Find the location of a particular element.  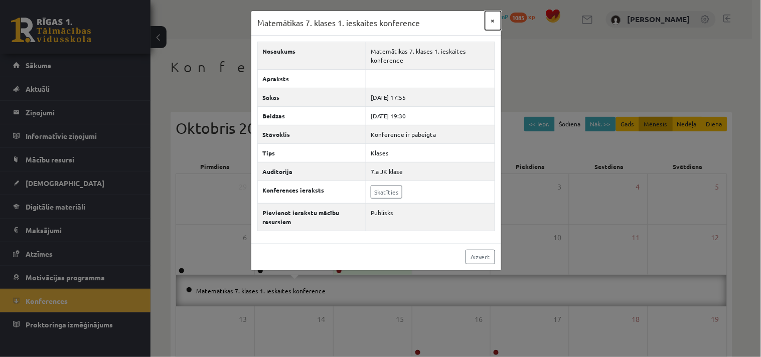

td: Matemātikas 7. klases 1. ieskaites konference is located at coordinates (430, 55).